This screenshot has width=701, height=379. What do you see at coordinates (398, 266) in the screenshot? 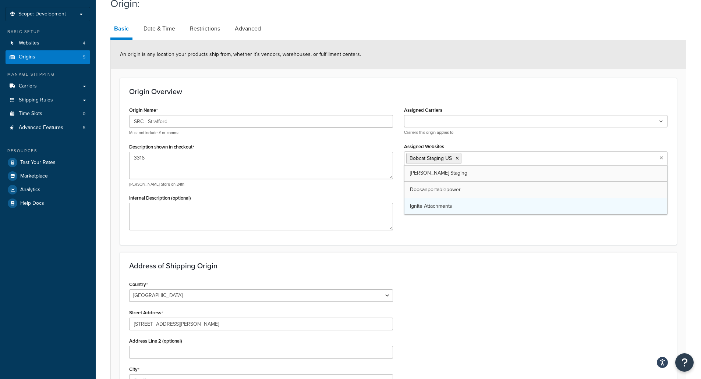
I see `h3: Address of Shipping Origin` at bounding box center [398, 266].